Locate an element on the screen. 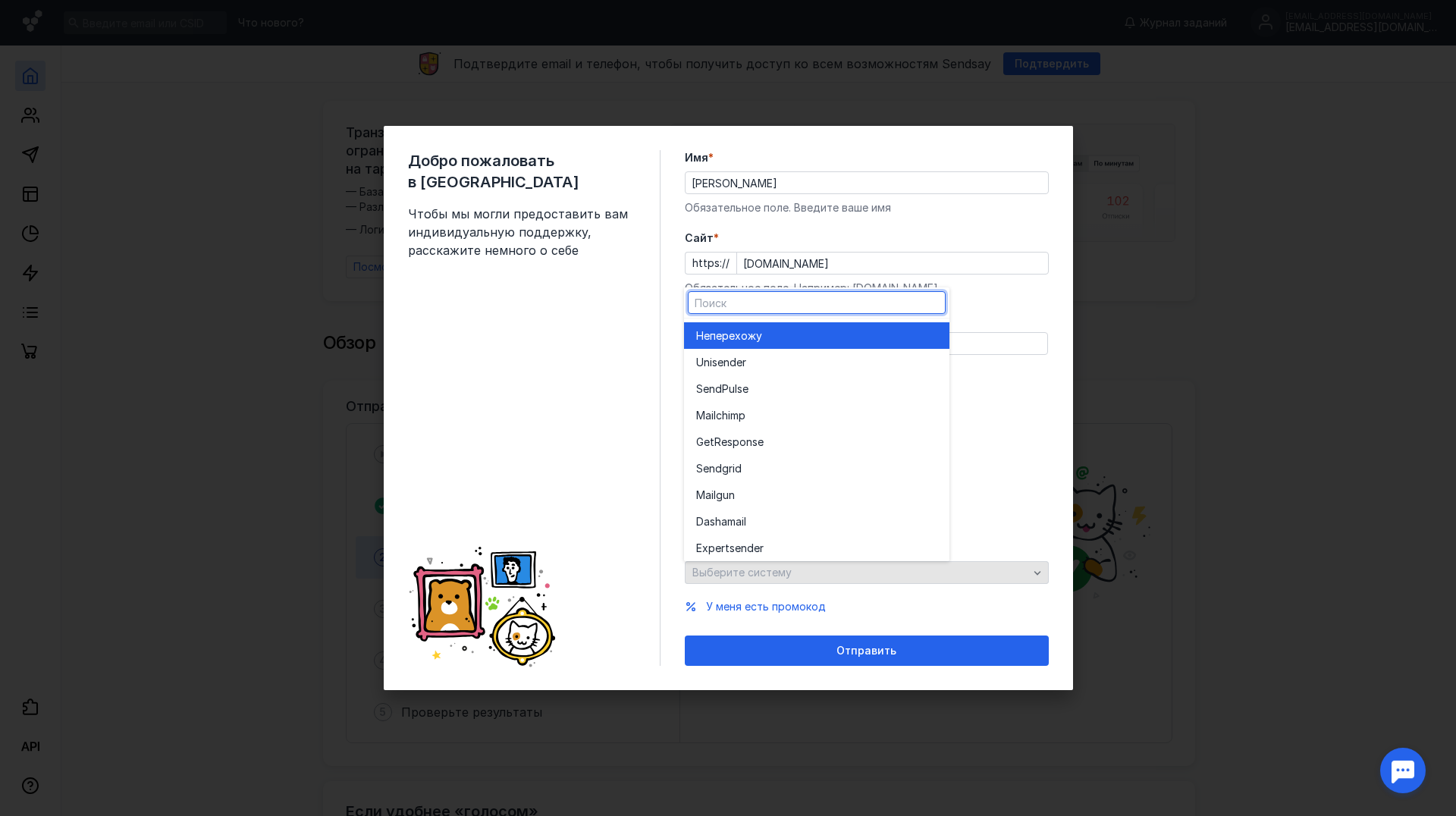  button: Dashamail is located at coordinates (817, 521).